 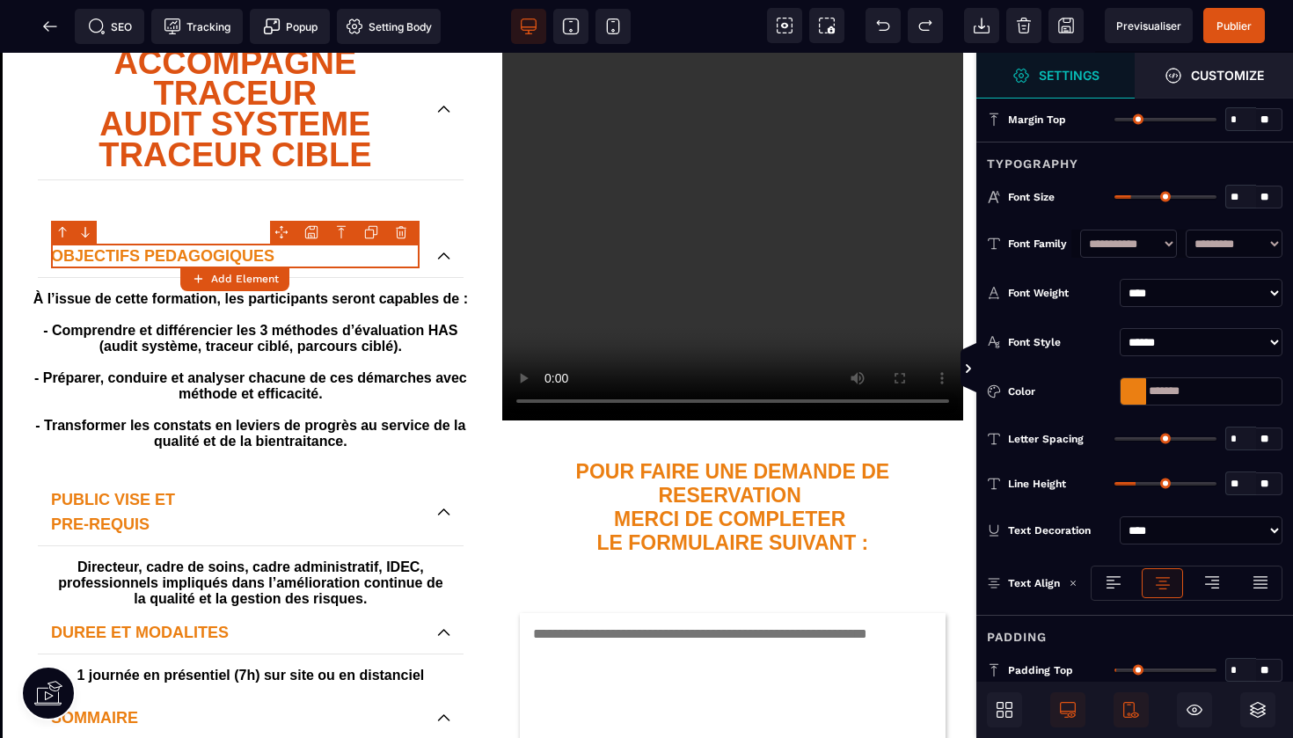 I want to click on div: Text Decoration, so click(x=1060, y=531).